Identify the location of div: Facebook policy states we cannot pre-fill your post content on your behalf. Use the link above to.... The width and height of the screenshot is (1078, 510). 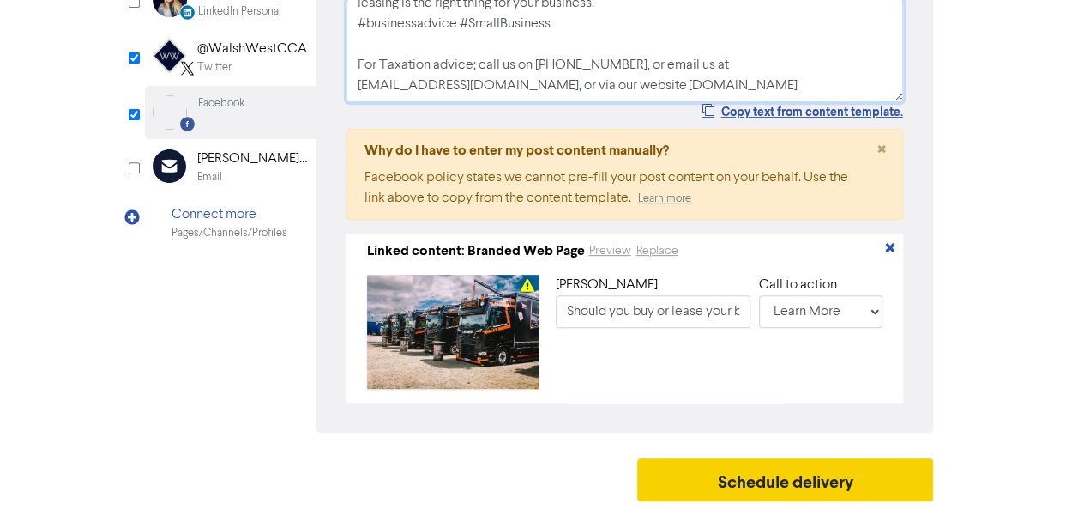
(606, 188).